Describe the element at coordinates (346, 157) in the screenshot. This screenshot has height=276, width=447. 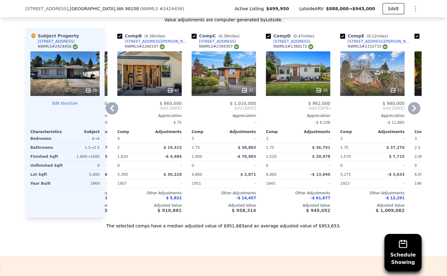
I see `span: 1,570` at that location.